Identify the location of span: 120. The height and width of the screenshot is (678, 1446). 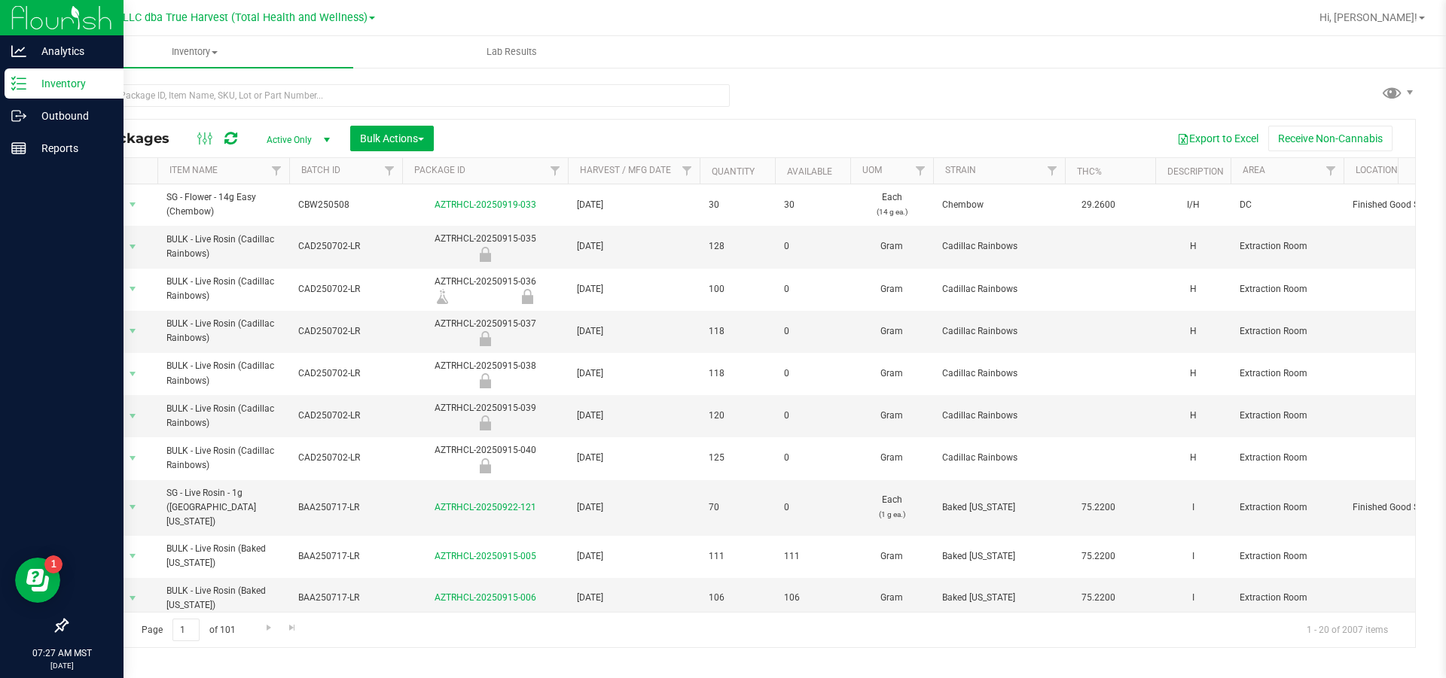
(737, 416).